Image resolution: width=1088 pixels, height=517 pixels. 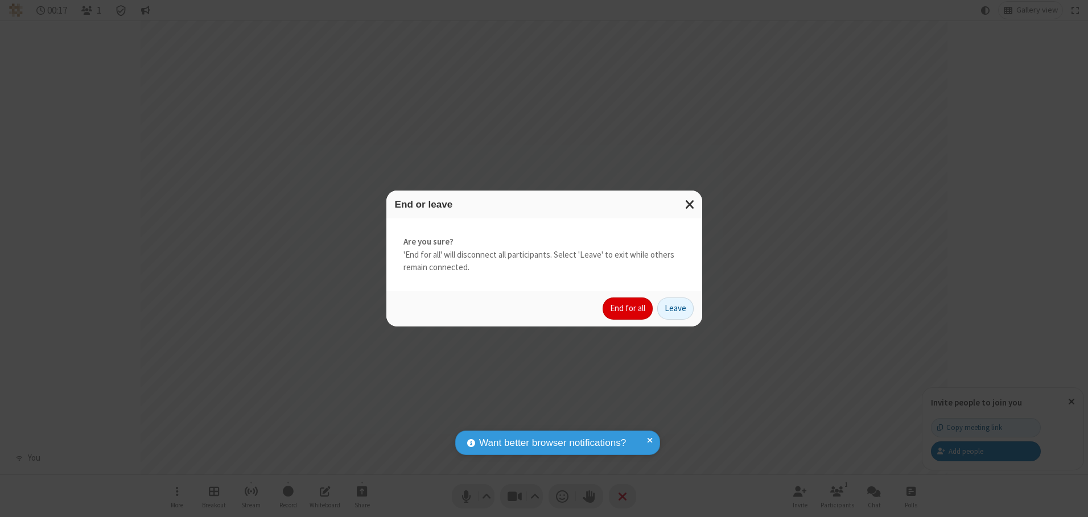 I want to click on h3: End or leave, so click(x=544, y=204).